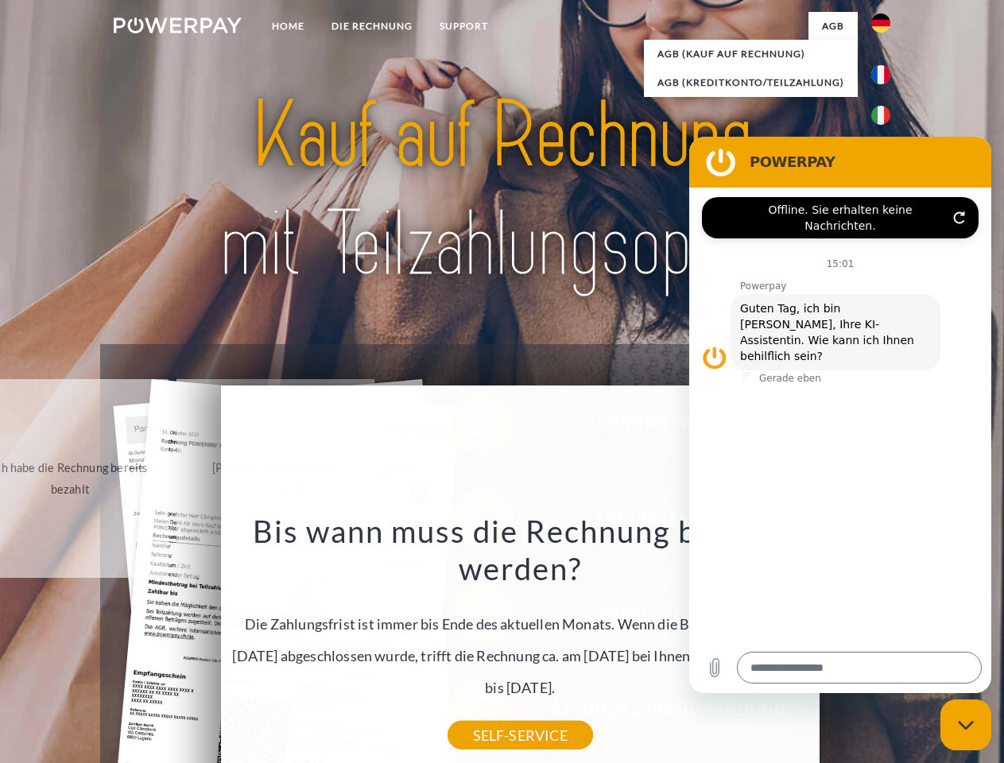  Describe the element at coordinates (880, 75) in the screenshot. I see `img: fr` at that location.